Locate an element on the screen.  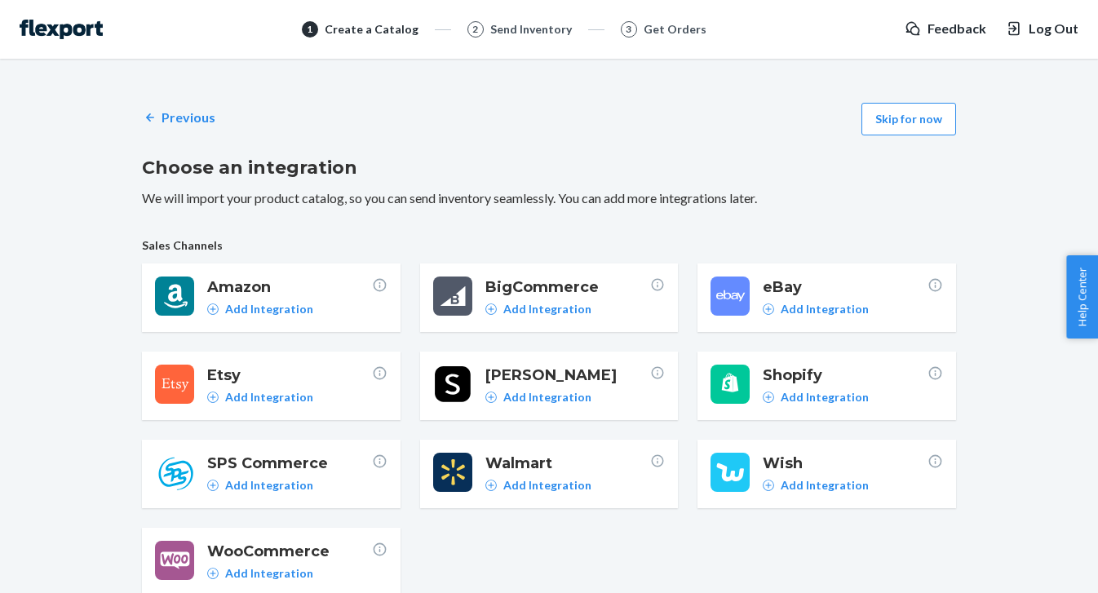
span: BigCommerce is located at coordinates (568, 287).